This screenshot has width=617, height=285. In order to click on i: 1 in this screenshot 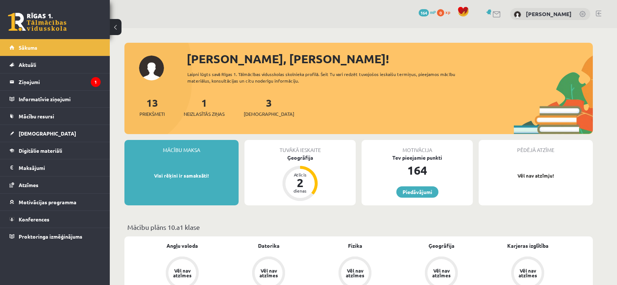, I will do `click(95, 82)`.